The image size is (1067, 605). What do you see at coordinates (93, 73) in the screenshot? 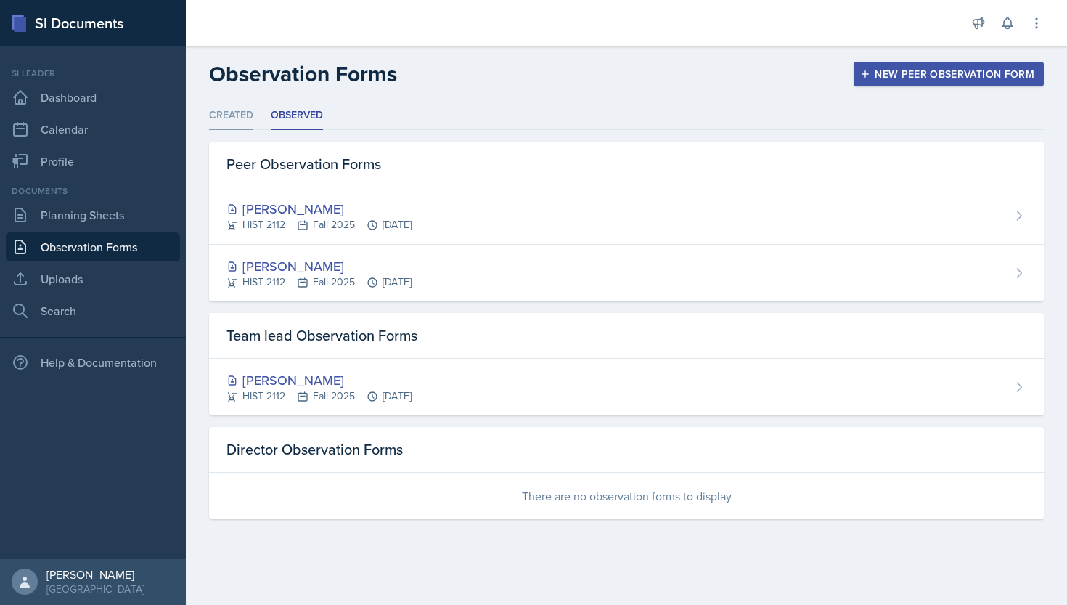
I see `div: Si leader` at bounding box center [93, 73].